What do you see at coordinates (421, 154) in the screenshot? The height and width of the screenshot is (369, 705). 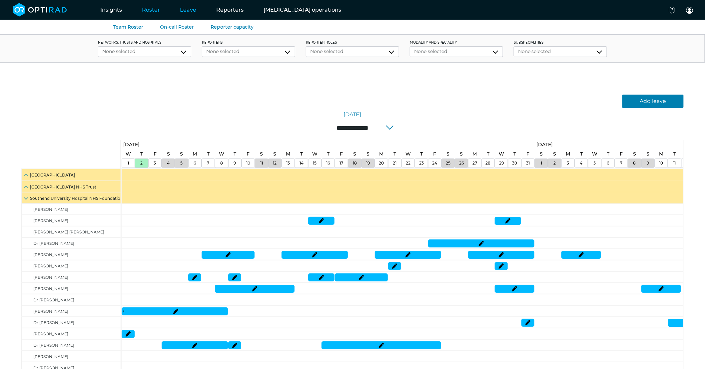 I see `a: October 23, 2025` at bounding box center [421, 154].